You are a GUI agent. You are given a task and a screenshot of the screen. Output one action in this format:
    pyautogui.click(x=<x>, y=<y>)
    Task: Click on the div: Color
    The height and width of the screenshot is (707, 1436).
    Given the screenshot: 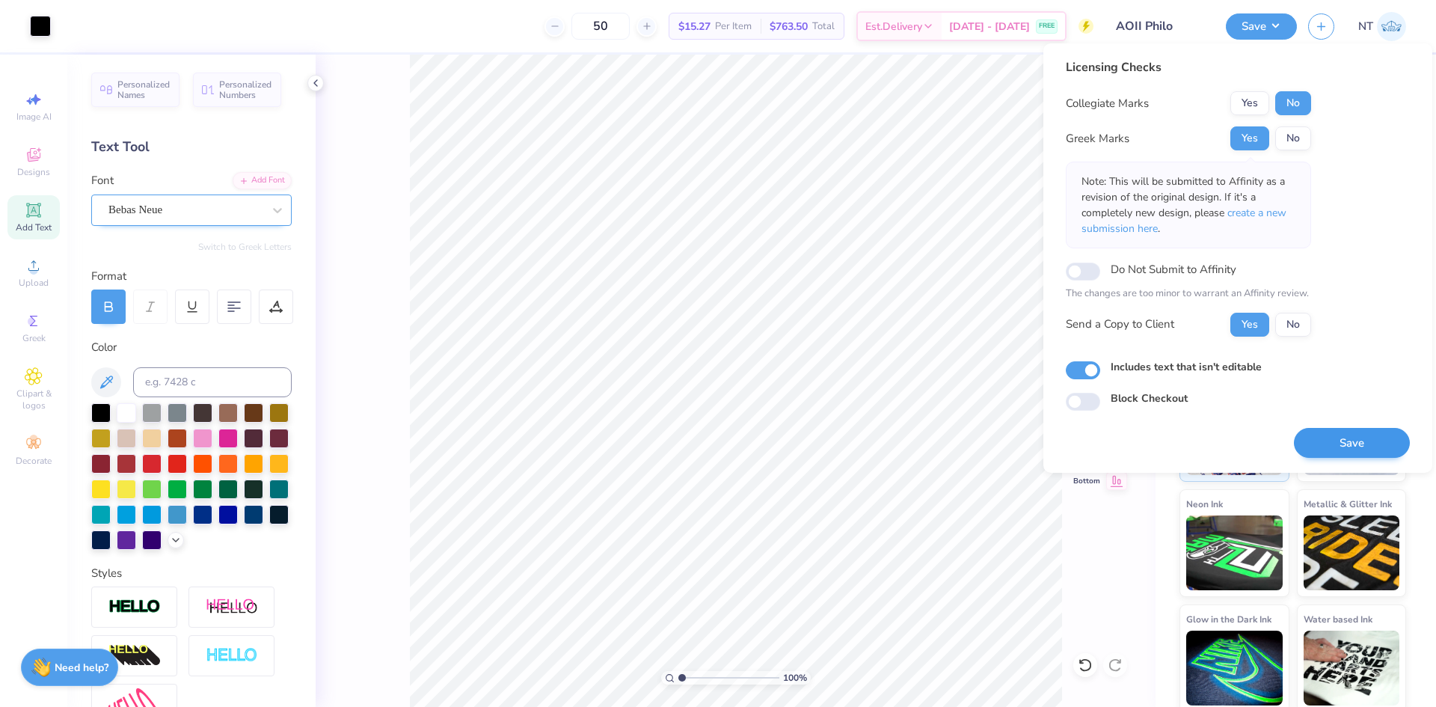 What is the action you would take?
    pyautogui.click(x=191, y=347)
    